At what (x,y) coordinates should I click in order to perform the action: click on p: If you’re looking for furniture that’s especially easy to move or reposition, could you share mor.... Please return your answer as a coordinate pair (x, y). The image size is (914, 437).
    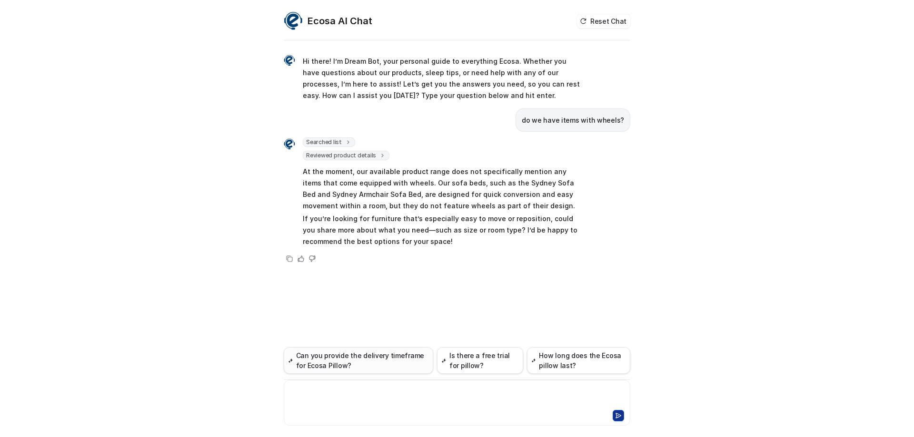
    Looking at the image, I should click on (442, 230).